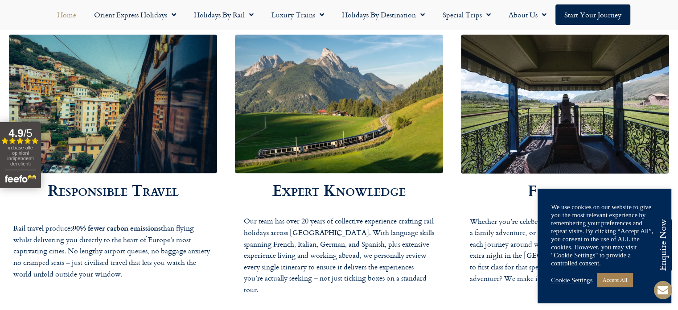  I want to click on h2: Responsible Travel, so click(113, 189).